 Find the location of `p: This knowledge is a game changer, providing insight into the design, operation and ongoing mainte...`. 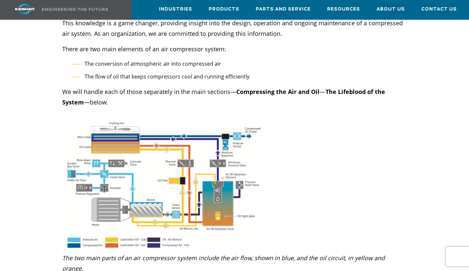

p: This knowledge is a game changer, providing insight into the design, operation and ongoing mainte... is located at coordinates (234, 28).